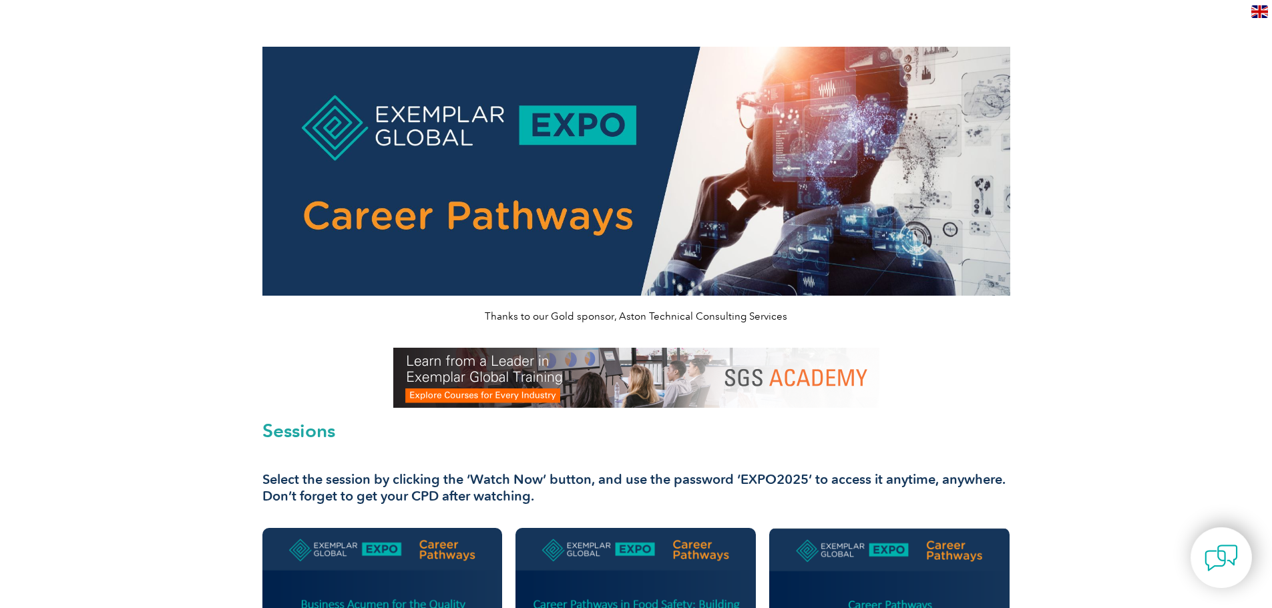  Describe the element at coordinates (637, 171) in the screenshot. I see `img: career pathways` at that location.